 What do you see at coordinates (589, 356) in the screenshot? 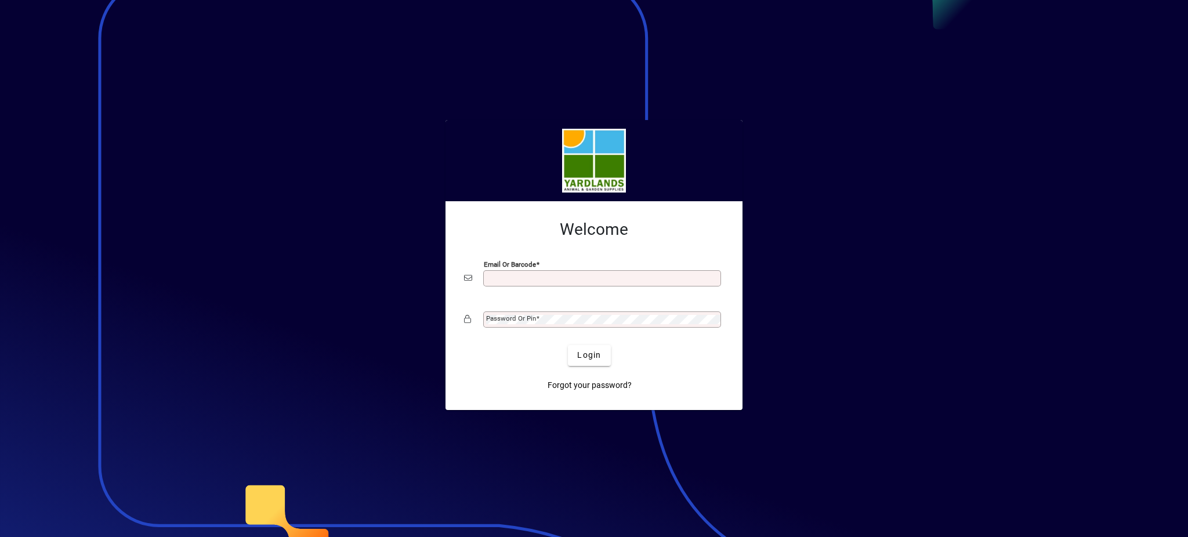
I see `button: Login` at bounding box center [589, 356].